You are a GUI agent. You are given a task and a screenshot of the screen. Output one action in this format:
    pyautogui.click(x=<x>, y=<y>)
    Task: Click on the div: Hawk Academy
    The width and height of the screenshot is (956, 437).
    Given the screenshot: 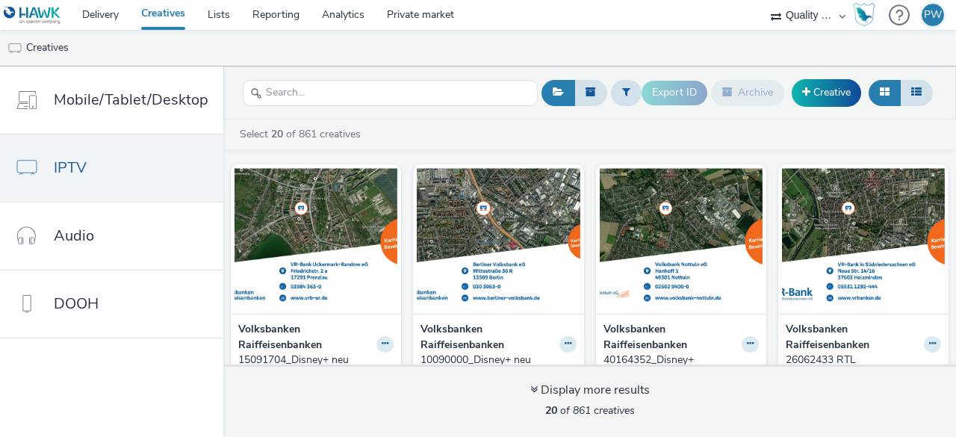 What is the action you would take?
    pyautogui.click(x=864, y=15)
    